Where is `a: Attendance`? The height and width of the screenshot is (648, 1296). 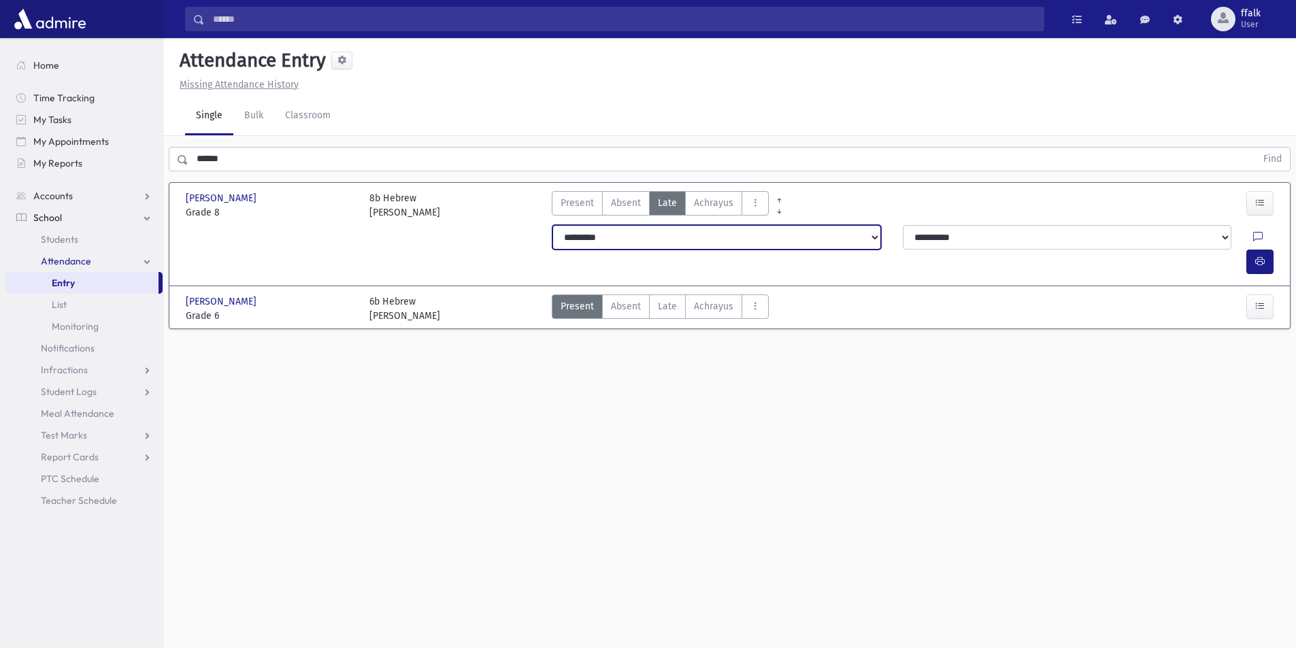 a: Attendance is located at coordinates (84, 261).